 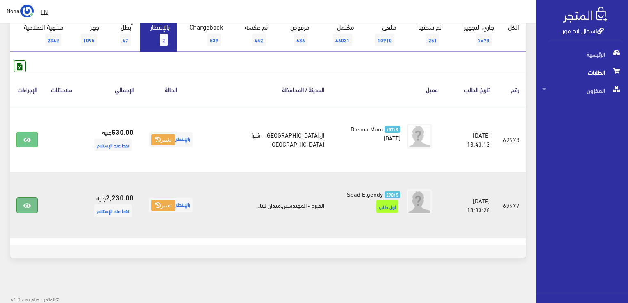 What do you see at coordinates (44, 11) in the screenshot?
I see `u: EN` at bounding box center [44, 11].